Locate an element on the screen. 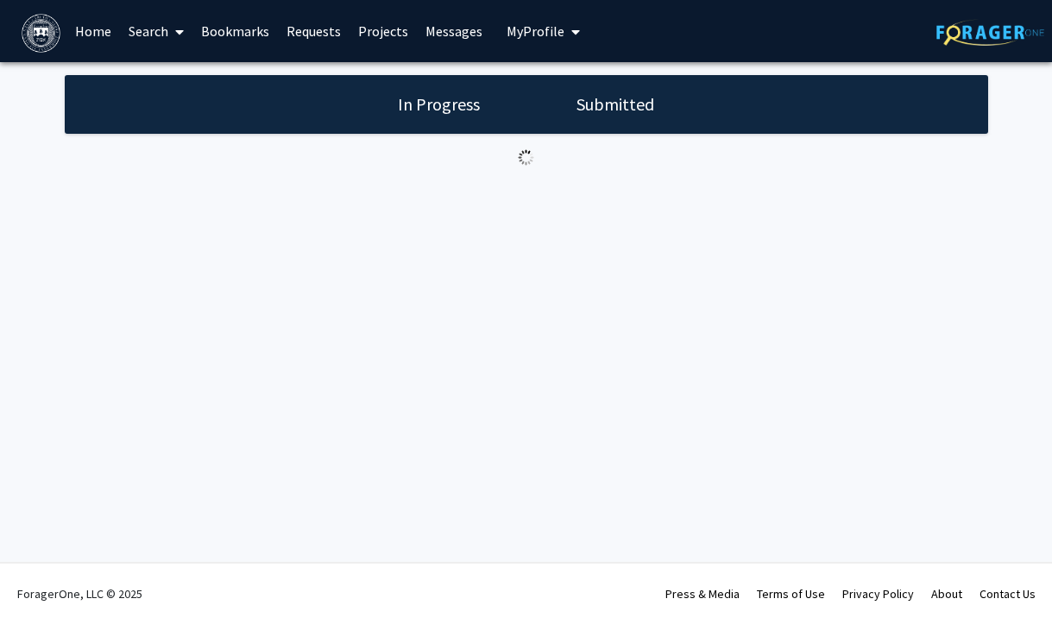 The image size is (1052, 624). img: Loading is located at coordinates (526, 157).